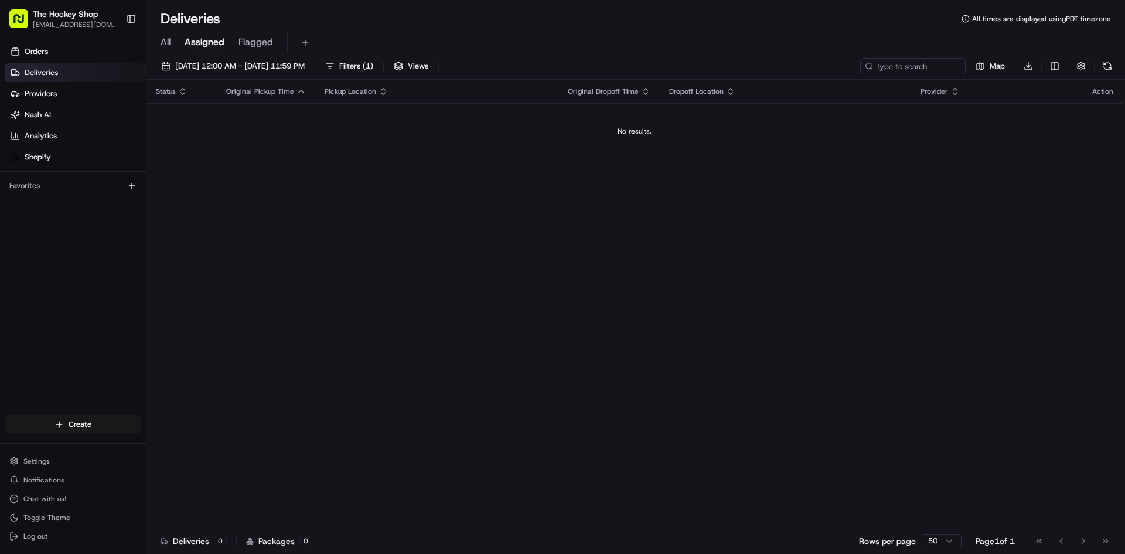  I want to click on button: Log out, so click(73, 536).